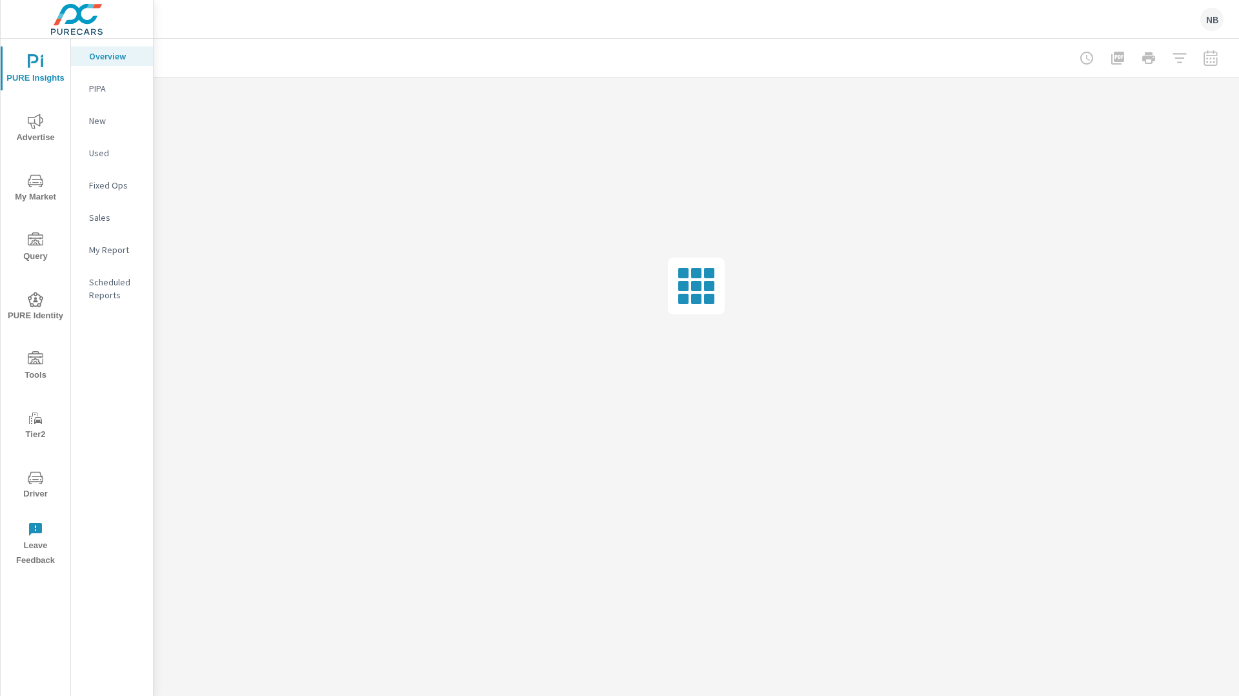  What do you see at coordinates (116, 153) in the screenshot?
I see `p: Used` at bounding box center [116, 153].